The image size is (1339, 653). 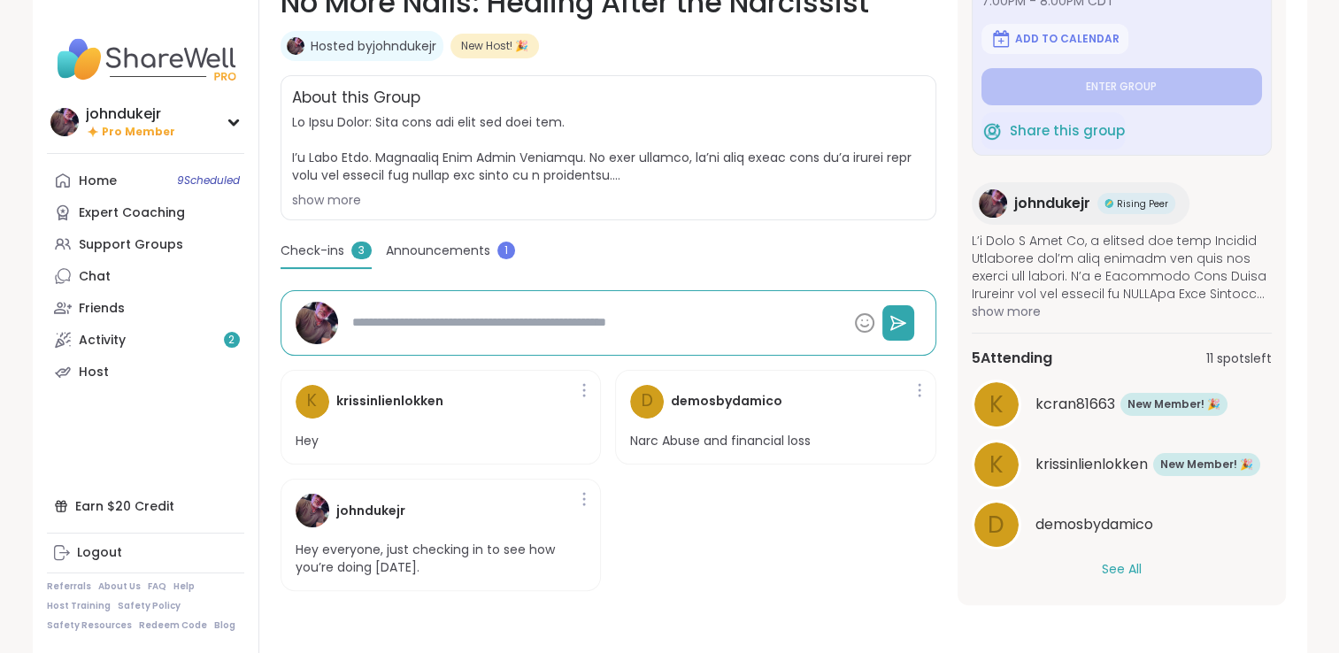 I want to click on a: Expert Coaching, so click(x=145, y=212).